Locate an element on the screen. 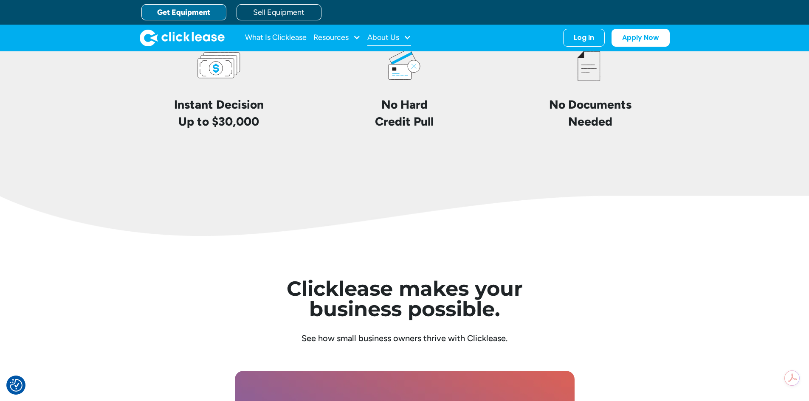 This screenshot has width=809, height=401. h4: No Hard Credit Pull is located at coordinates (404, 113).